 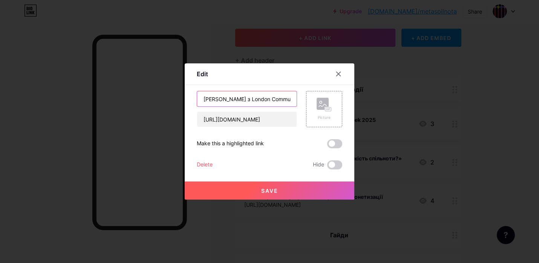 I want to click on input: URL, so click(x=247, y=119).